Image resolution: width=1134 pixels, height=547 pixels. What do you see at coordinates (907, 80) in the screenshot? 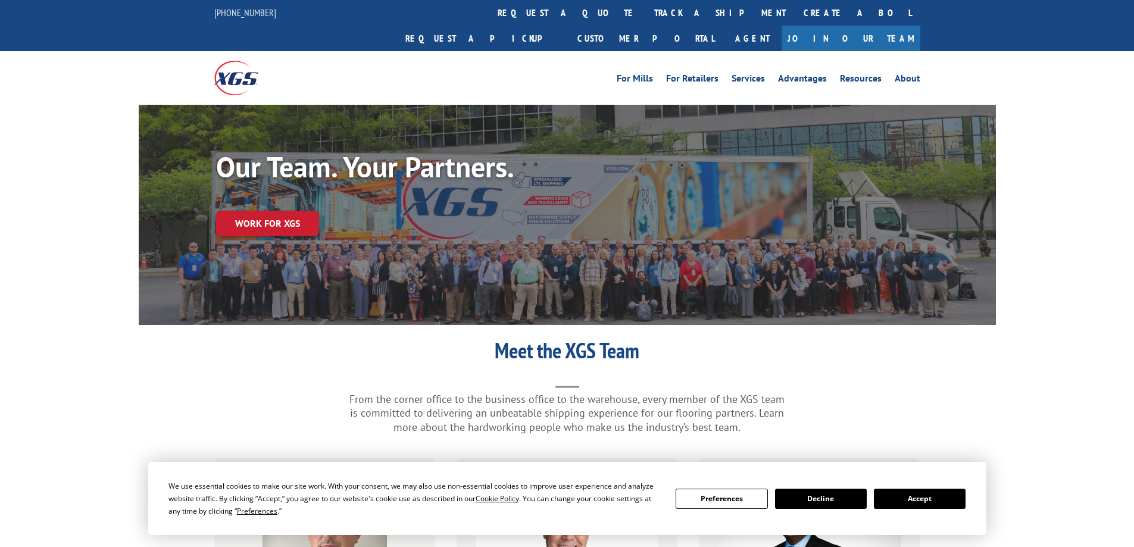
I see `a: About` at bounding box center [907, 80].